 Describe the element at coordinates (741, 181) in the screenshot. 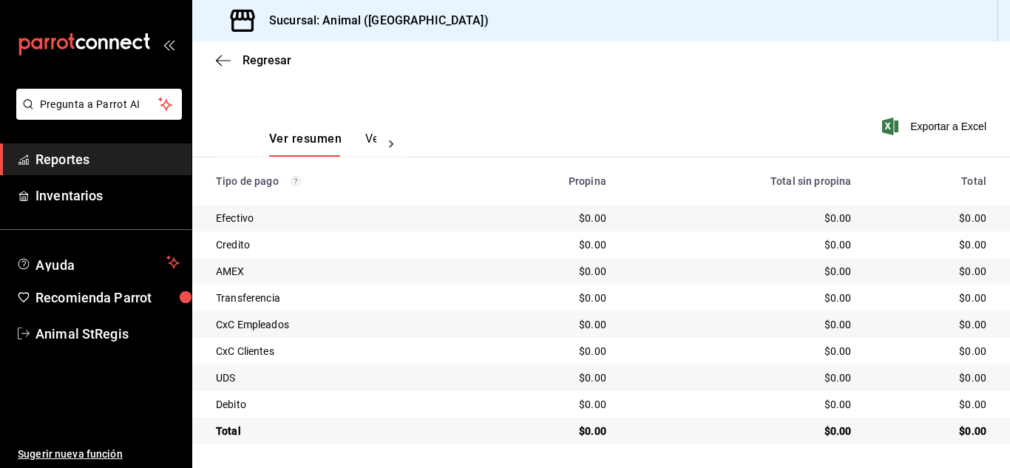

I see `div: Total sin propina` at that location.